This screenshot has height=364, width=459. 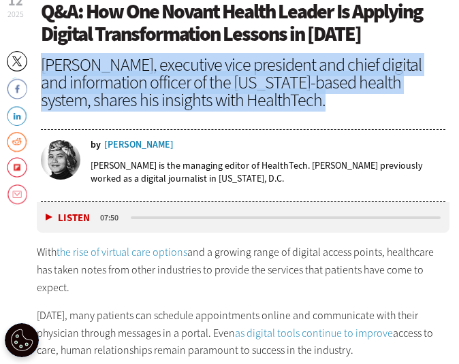 I want to click on div: media player, so click(x=243, y=217).